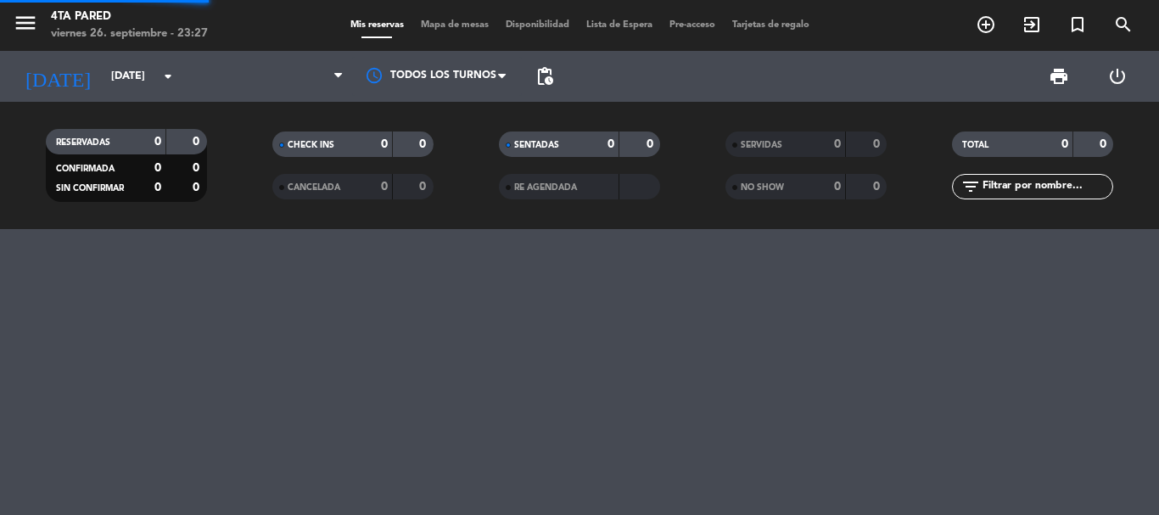 The width and height of the screenshot is (1159, 515). I want to click on span: print, so click(1059, 76).